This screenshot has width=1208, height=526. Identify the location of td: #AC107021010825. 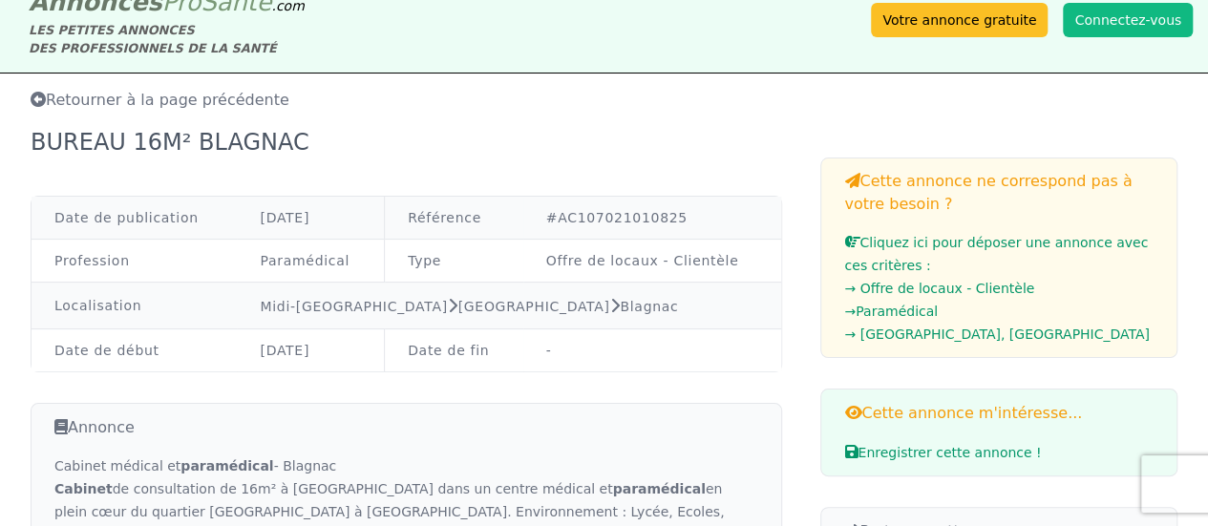
(652, 218).